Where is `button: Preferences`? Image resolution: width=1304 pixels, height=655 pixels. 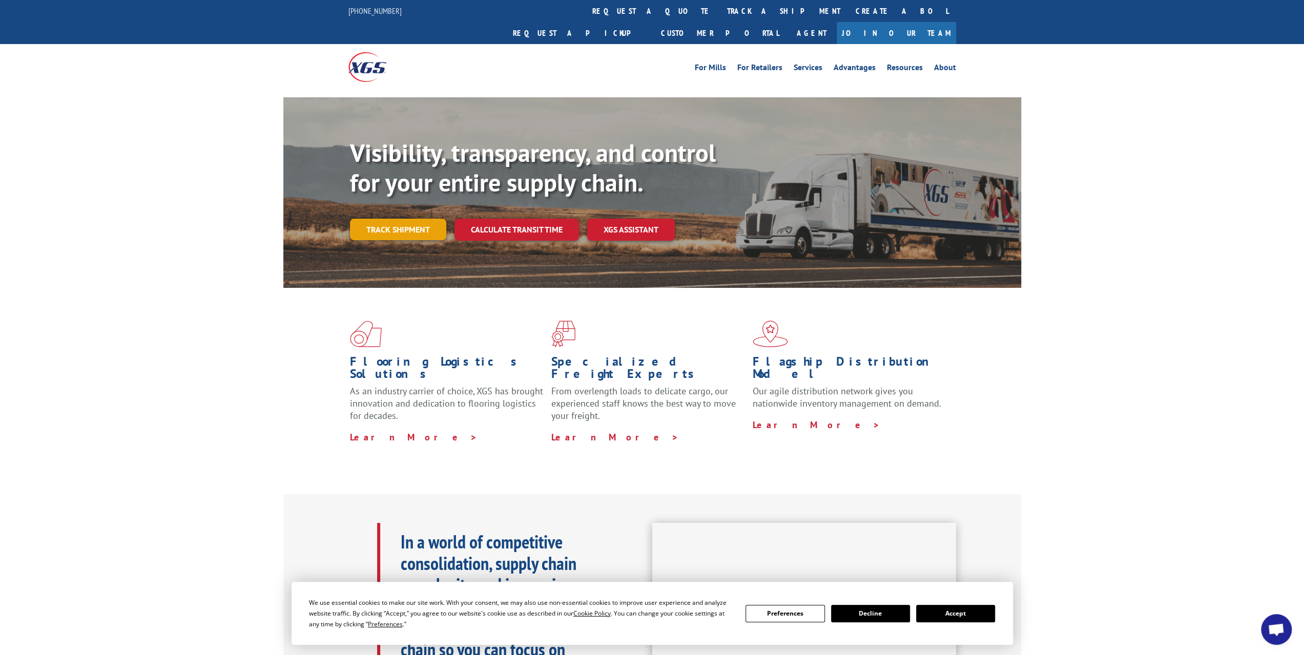
button: Preferences is located at coordinates (785, 614).